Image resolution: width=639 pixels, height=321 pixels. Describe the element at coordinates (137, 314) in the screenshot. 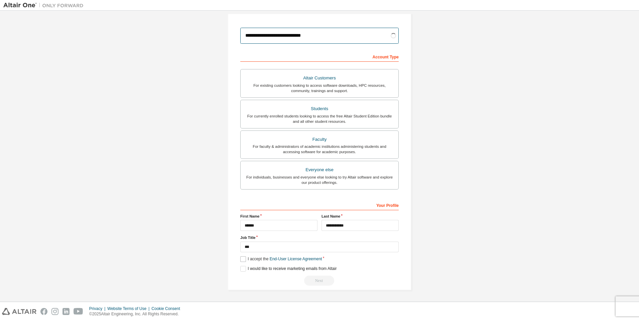

I see `p: © 2025 Altair Engineering, Inc. All Rights Reserved.` at that location.